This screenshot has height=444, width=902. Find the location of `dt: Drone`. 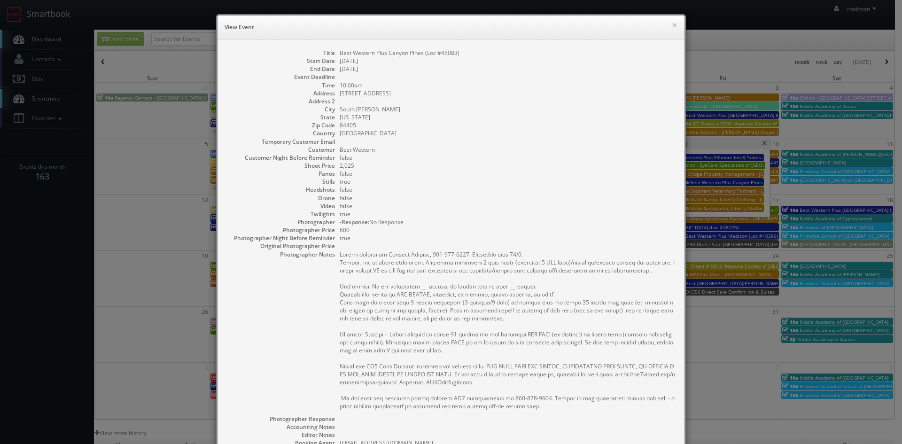

dt: Drone is located at coordinates (281, 198).